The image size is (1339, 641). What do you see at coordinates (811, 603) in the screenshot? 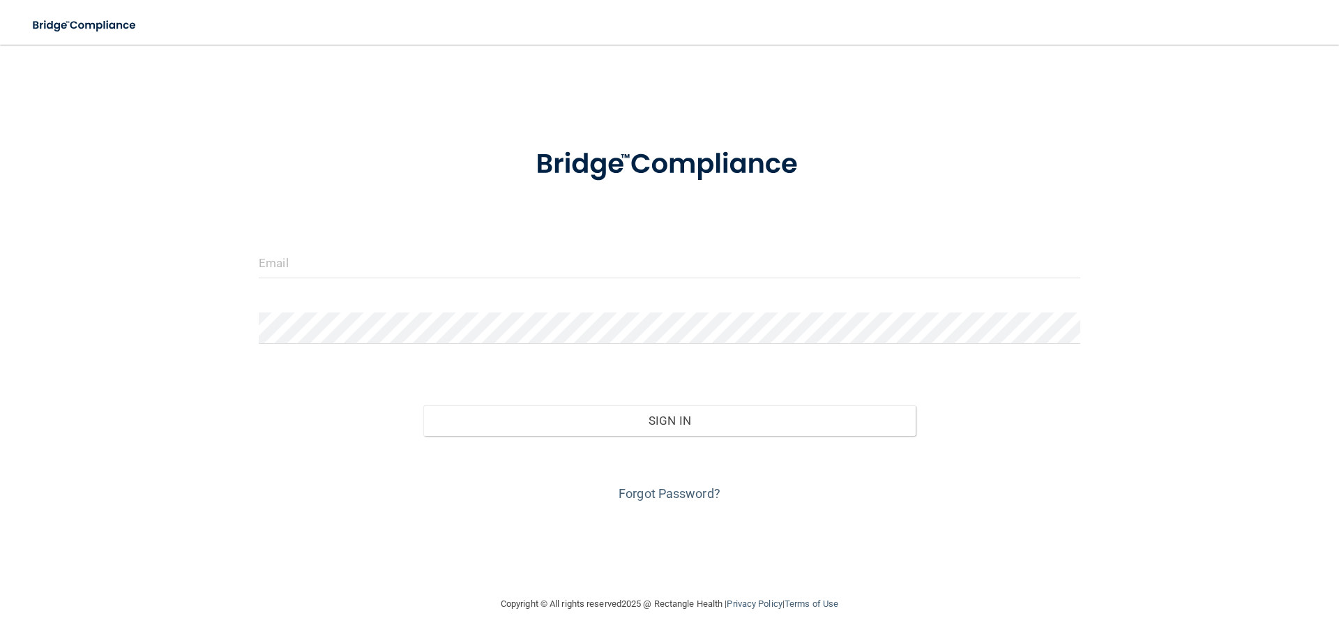
I see `a: Terms of Use` at bounding box center [811, 603].